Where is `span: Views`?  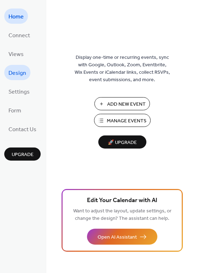 span: Views is located at coordinates (16, 54).